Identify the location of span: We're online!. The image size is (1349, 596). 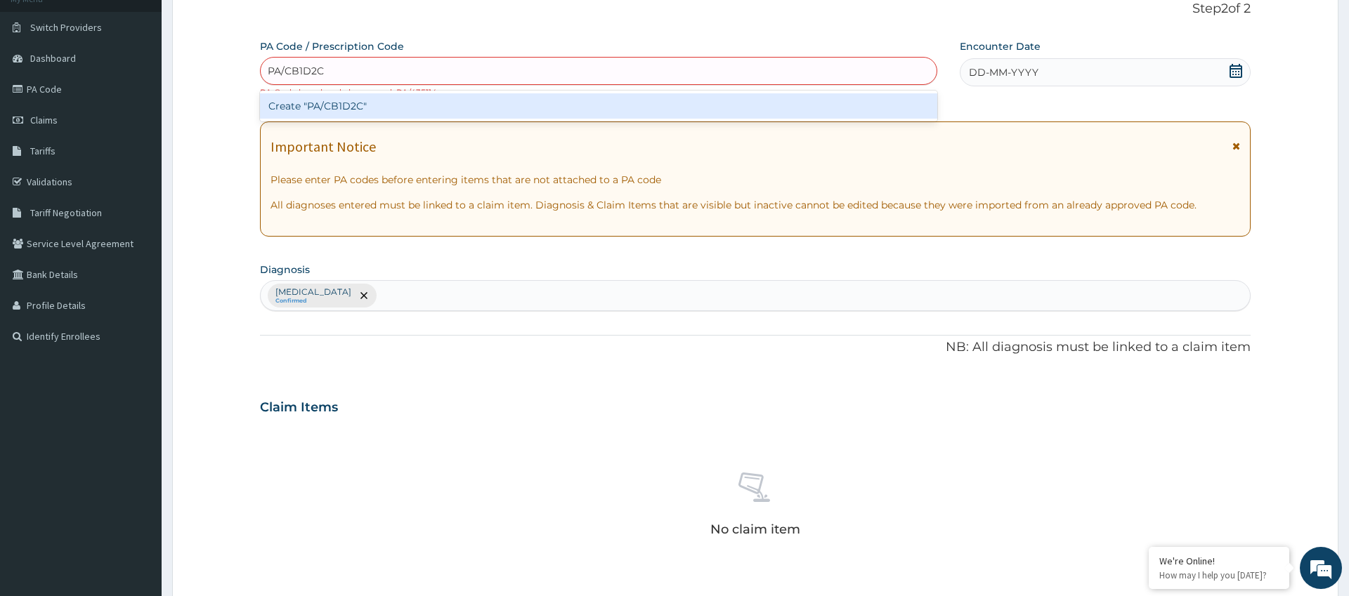
(138, 248).